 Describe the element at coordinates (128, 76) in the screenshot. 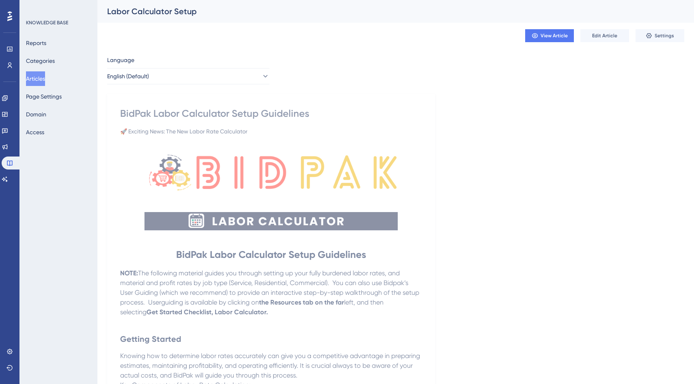

I see `span: English (Default)` at that location.